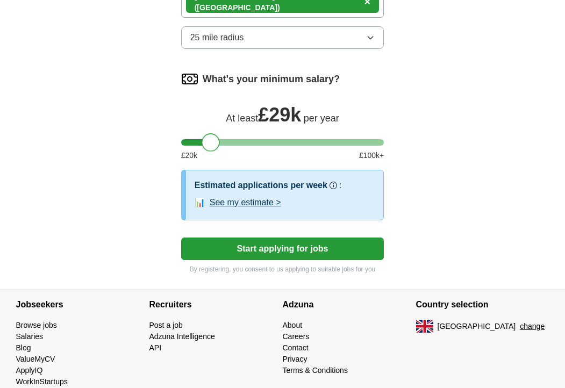 The image size is (565, 388). I want to click on a: Browse jobs, so click(37, 325).